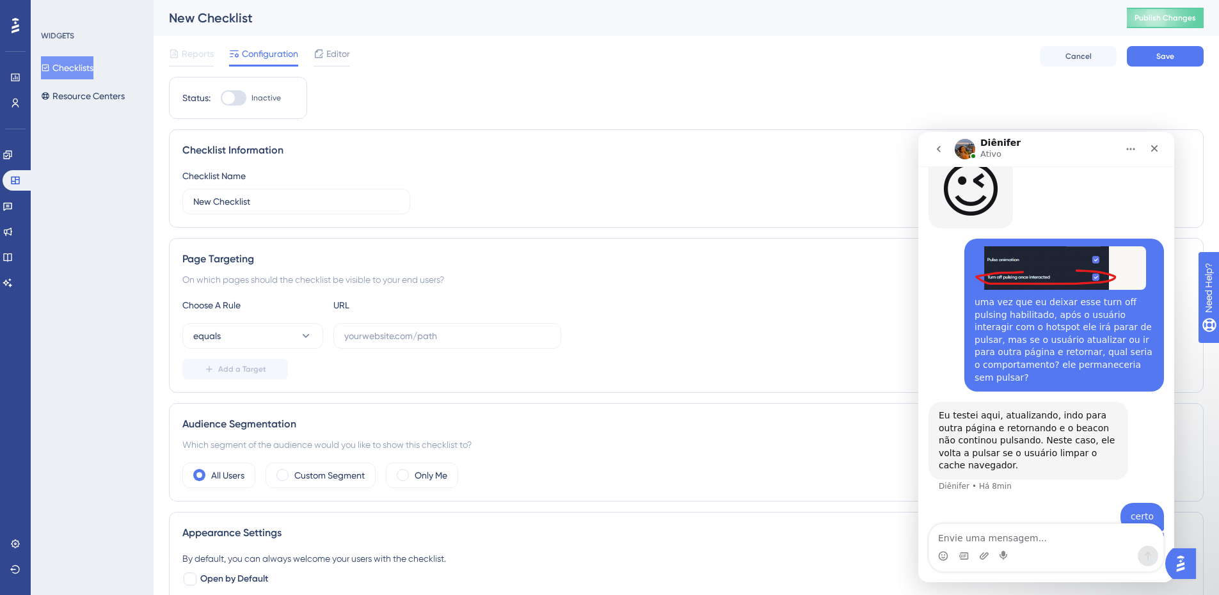  What do you see at coordinates (686, 150) in the screenshot?
I see `div: Checklist Information` at bounding box center [686, 150].